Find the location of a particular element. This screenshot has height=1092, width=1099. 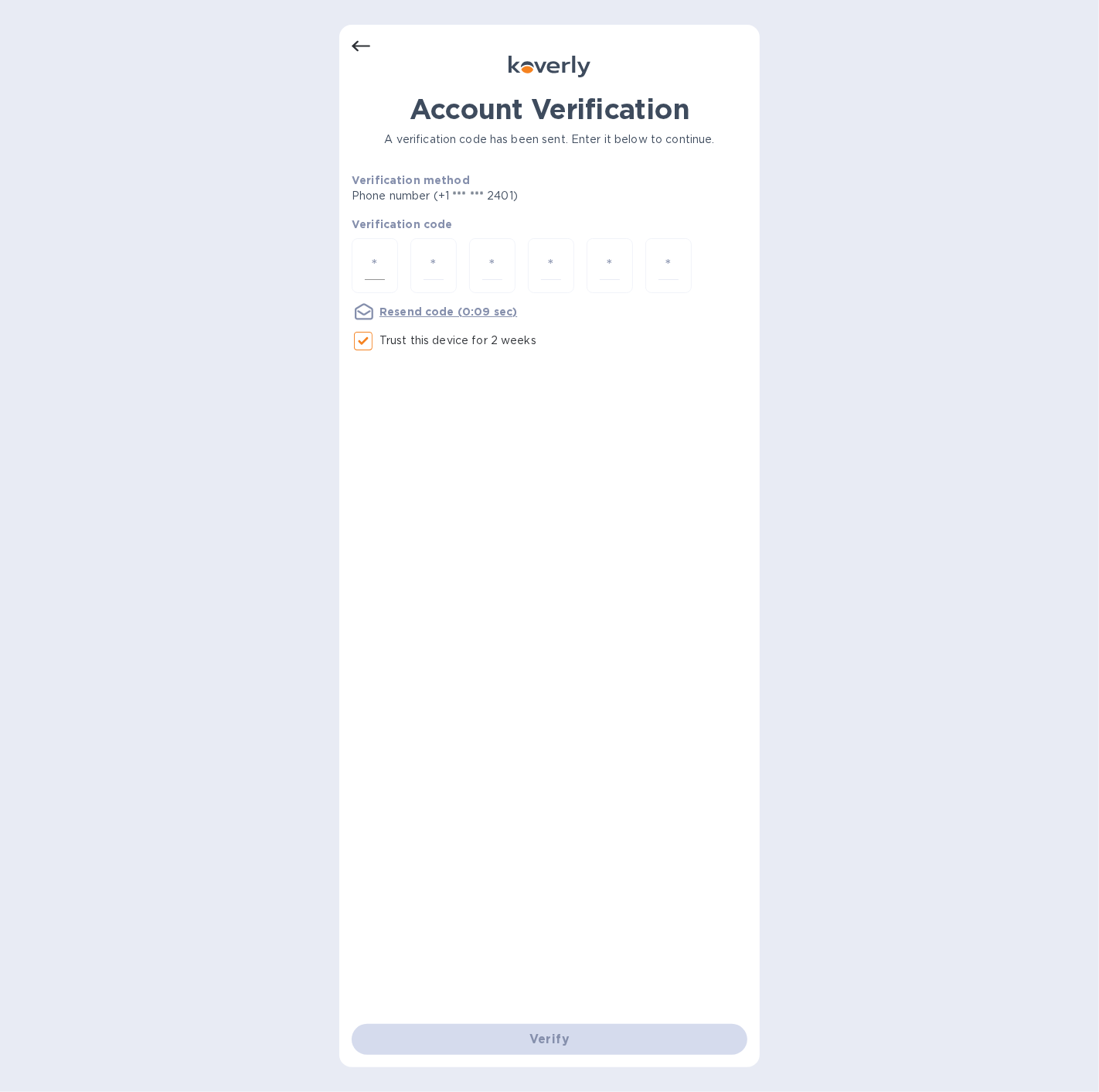

p: Trust this device for 2 weeks is located at coordinates (458, 340).